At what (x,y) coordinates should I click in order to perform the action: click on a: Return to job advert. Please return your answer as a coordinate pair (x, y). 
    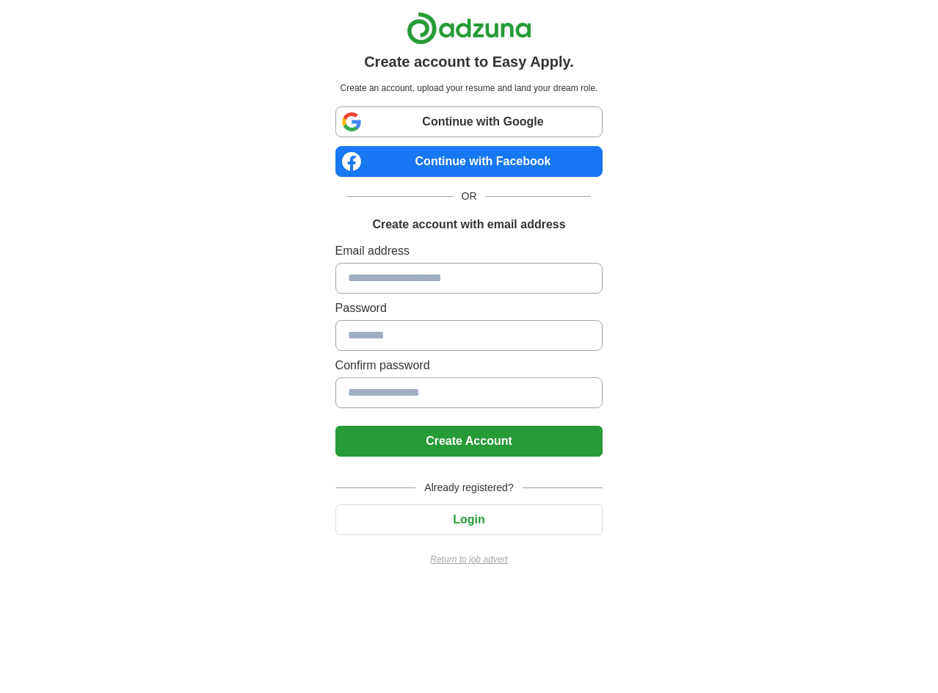
    Looking at the image, I should click on (469, 559).